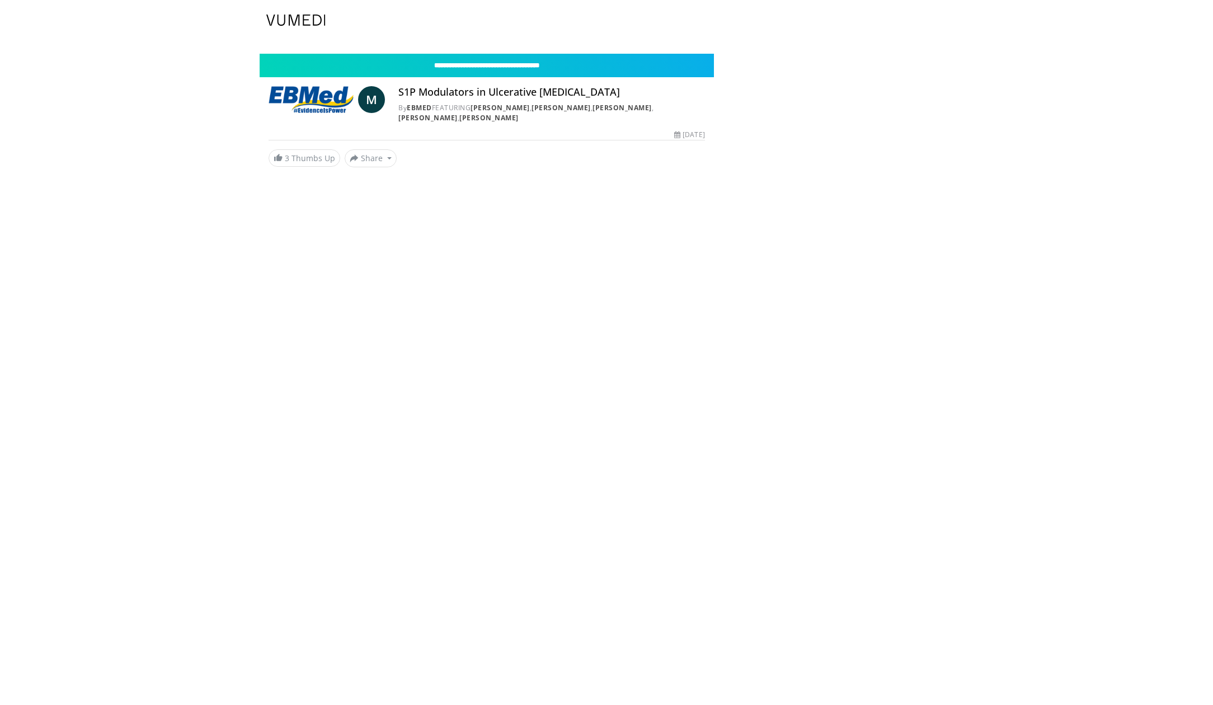 The image size is (1213, 705). Describe the element at coordinates (296, 20) in the screenshot. I see `img: VuMedi Logo` at that location.